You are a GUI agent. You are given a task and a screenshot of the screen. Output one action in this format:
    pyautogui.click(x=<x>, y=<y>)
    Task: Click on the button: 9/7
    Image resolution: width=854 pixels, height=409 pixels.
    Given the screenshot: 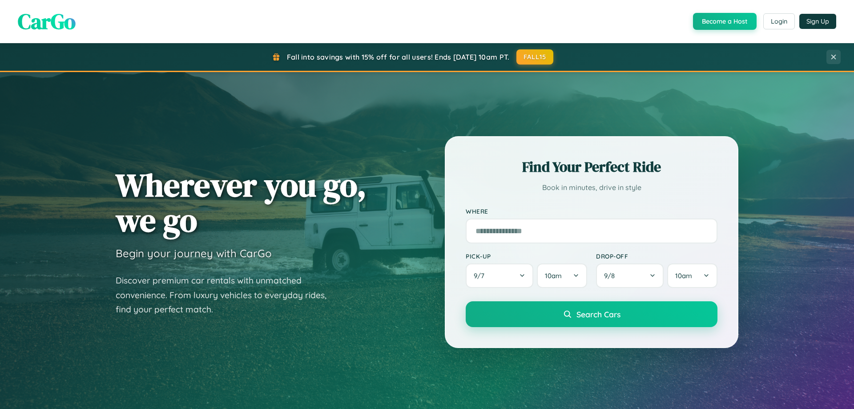 What is the action you would take?
    pyautogui.click(x=500, y=275)
    